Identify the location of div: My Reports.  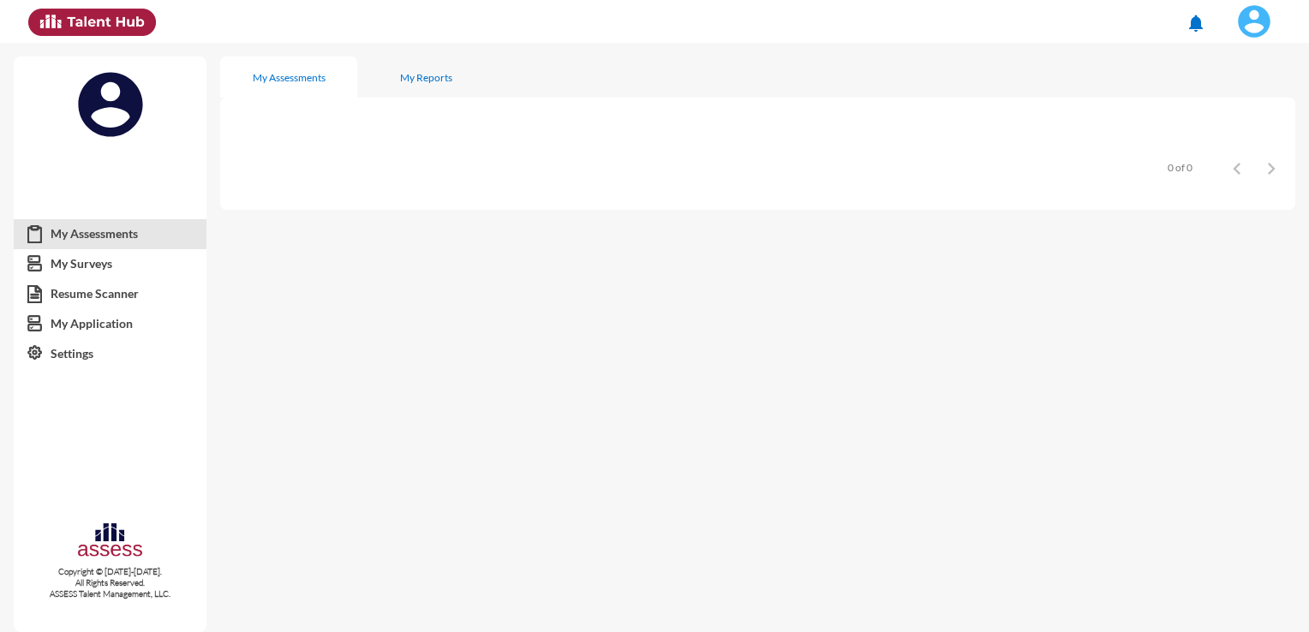
(426, 77).